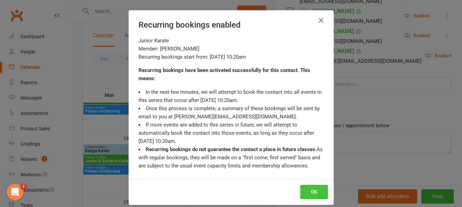 This screenshot has width=462, height=207. Describe the element at coordinates (231, 158) in the screenshot. I see `li: As with regular bookings, they will be made on a "first come, first served" basis and are subject...` at that location.